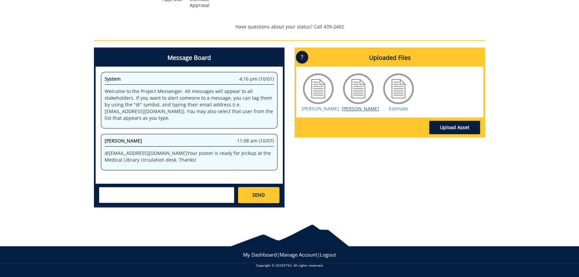  I want to click on h4: Message Board, so click(189, 58).